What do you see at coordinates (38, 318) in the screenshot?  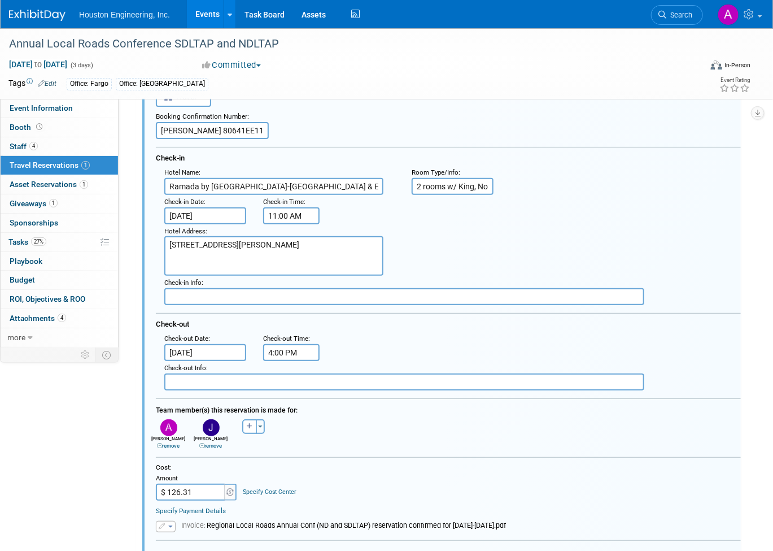 I see `span: Attachments` at bounding box center [38, 318].